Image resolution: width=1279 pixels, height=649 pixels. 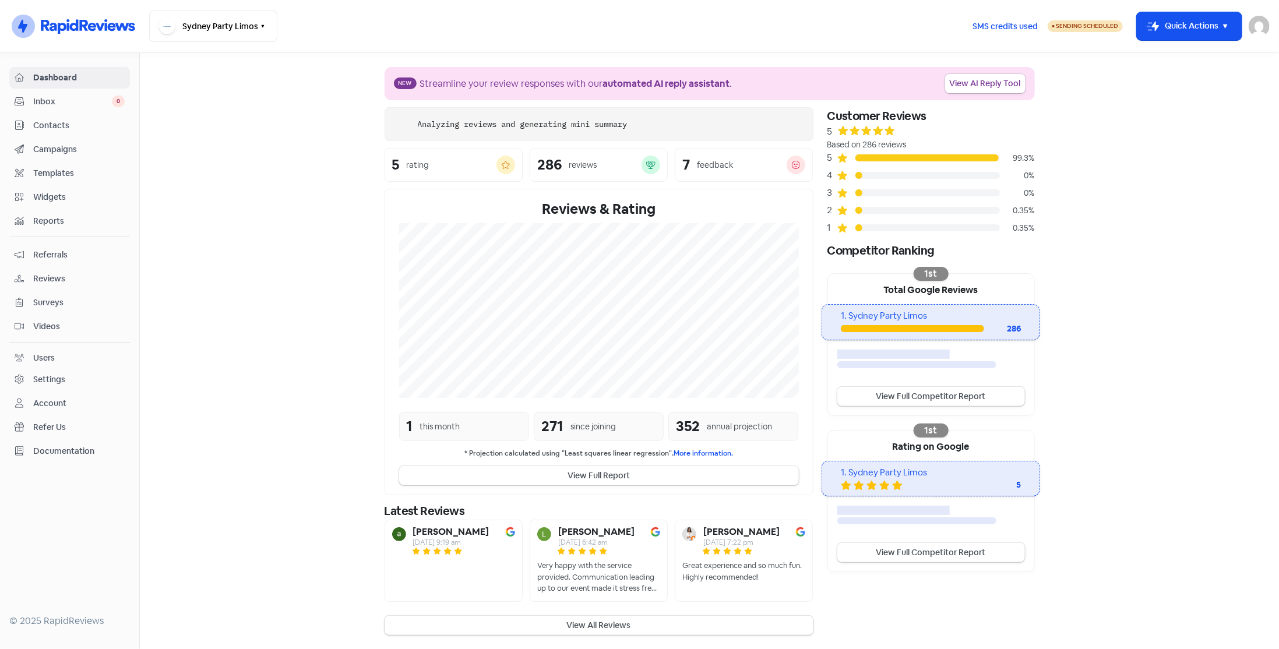 I want to click on div: Reviews & Rating, so click(x=599, y=209).